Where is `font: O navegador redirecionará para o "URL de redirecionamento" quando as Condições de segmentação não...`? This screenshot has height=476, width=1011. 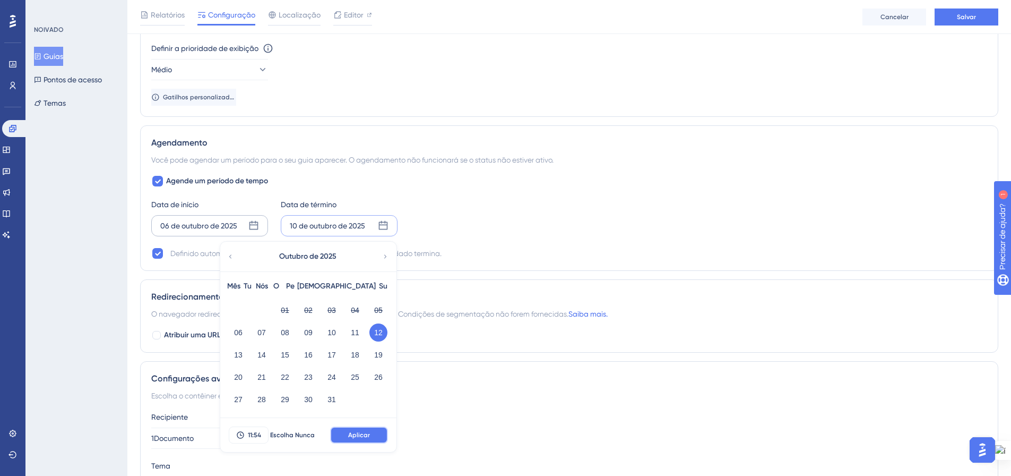 font: O navegador redirecionará para o "URL de redirecionamento" quando as Condições de segmentação não... is located at coordinates (360, 314).